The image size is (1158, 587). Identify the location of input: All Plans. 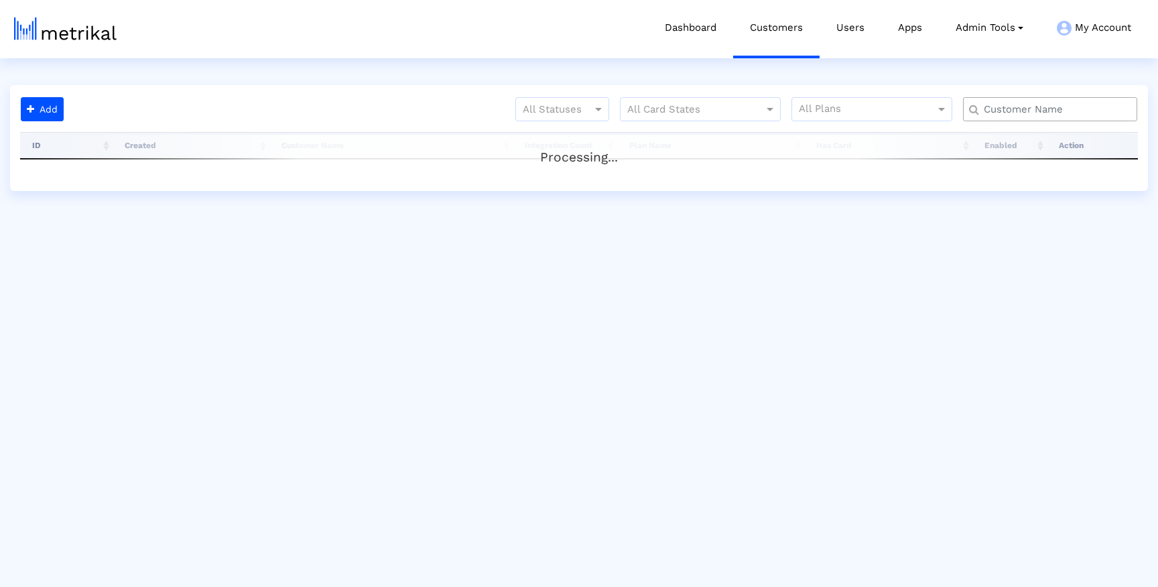
(868, 110).